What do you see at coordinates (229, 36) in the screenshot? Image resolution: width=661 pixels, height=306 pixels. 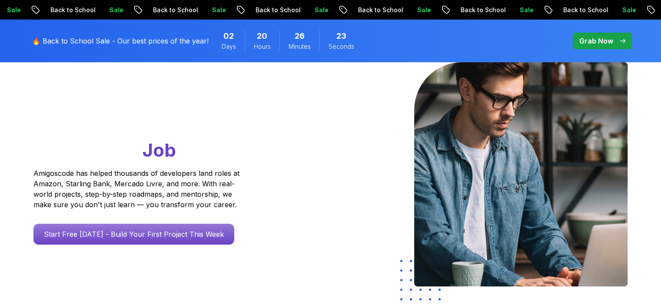 I see `span: 2 Days` at bounding box center [229, 36].